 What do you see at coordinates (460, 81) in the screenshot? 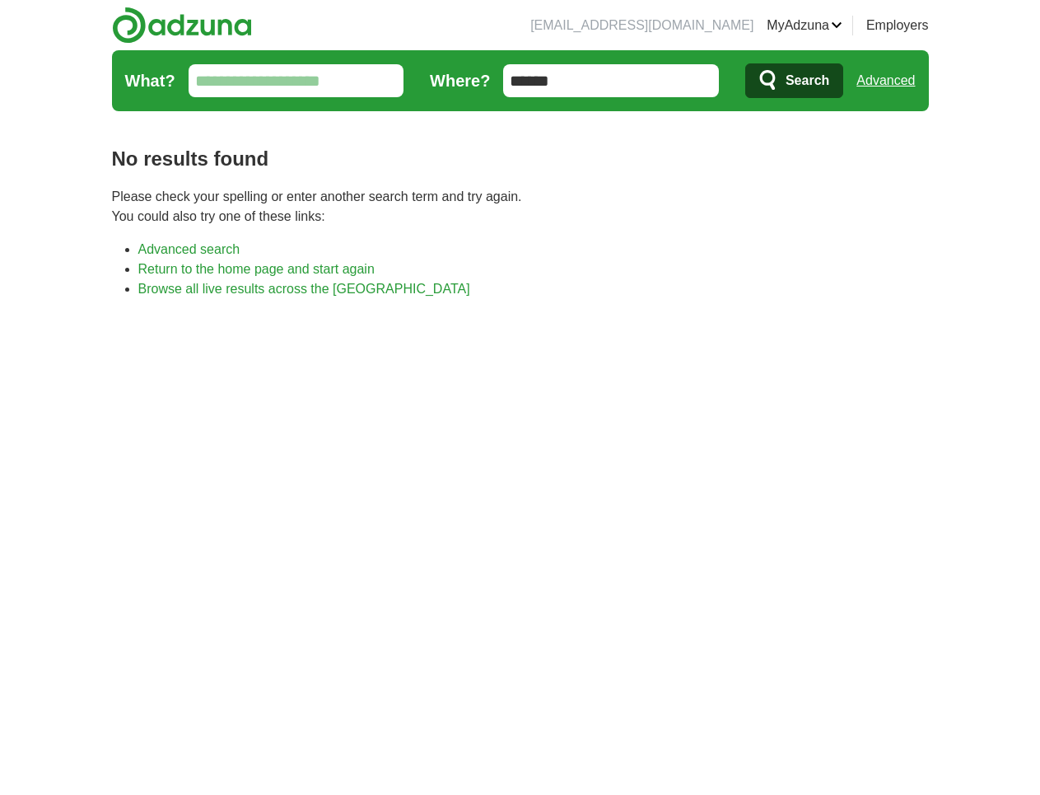
I see `label: Where?` at bounding box center [460, 81].